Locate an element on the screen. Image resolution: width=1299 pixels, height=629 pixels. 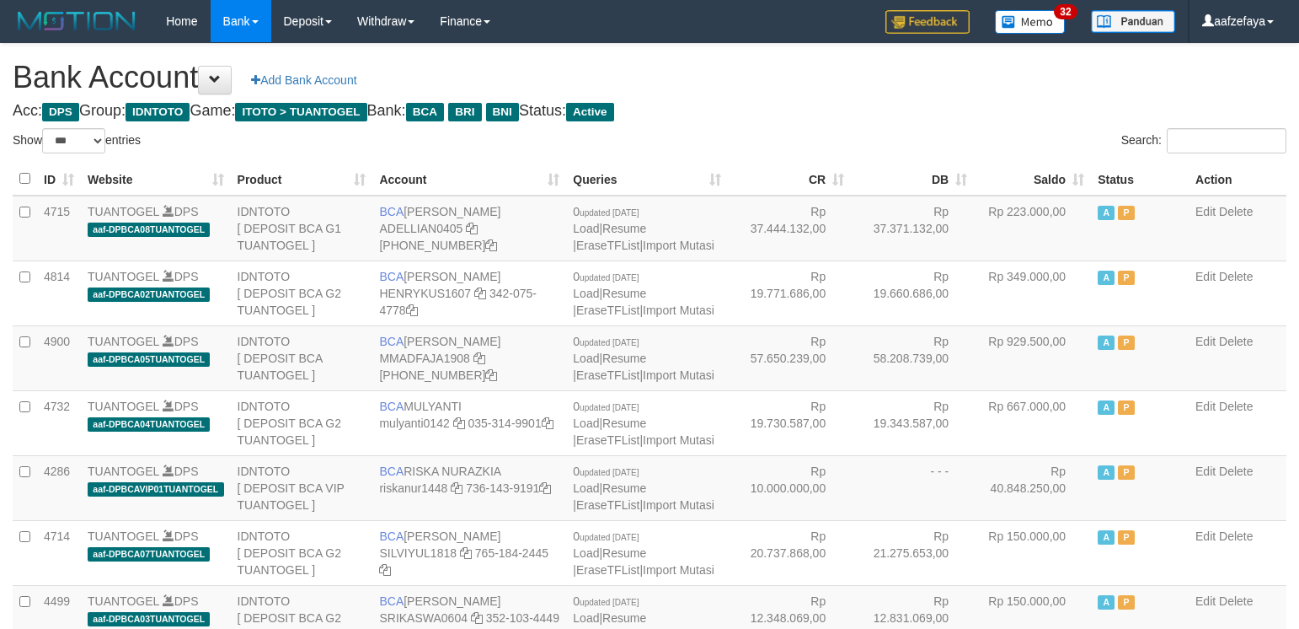
th: Queries: activate to sort column ascending is located at coordinates (647, 179).